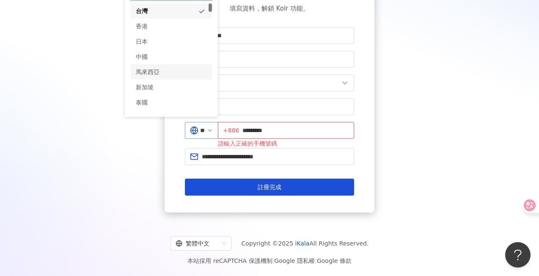  Describe the element at coordinates (269, 187) in the screenshot. I see `button: 註冊完成` at that location.